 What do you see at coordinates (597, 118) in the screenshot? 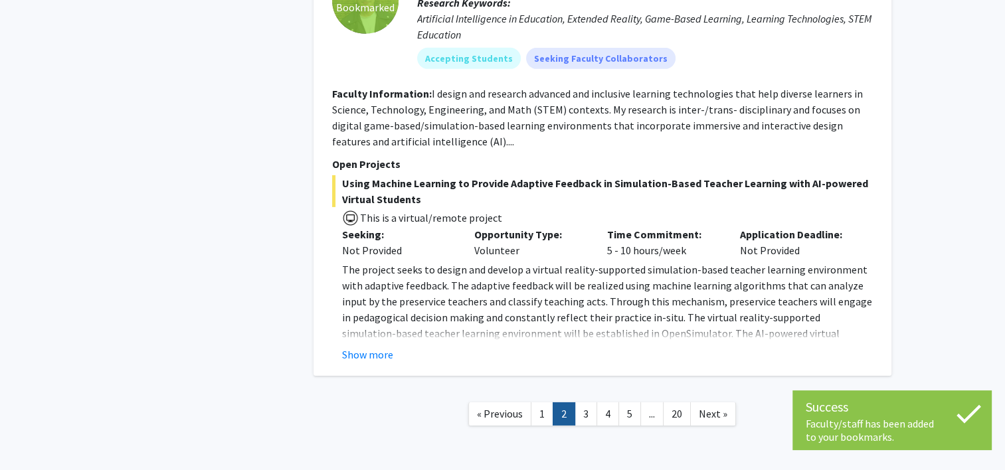
I see `fg-read-more: I design and research advanced and inclusive learning technologies that help diverse learners in ...` at bounding box center [597, 118].